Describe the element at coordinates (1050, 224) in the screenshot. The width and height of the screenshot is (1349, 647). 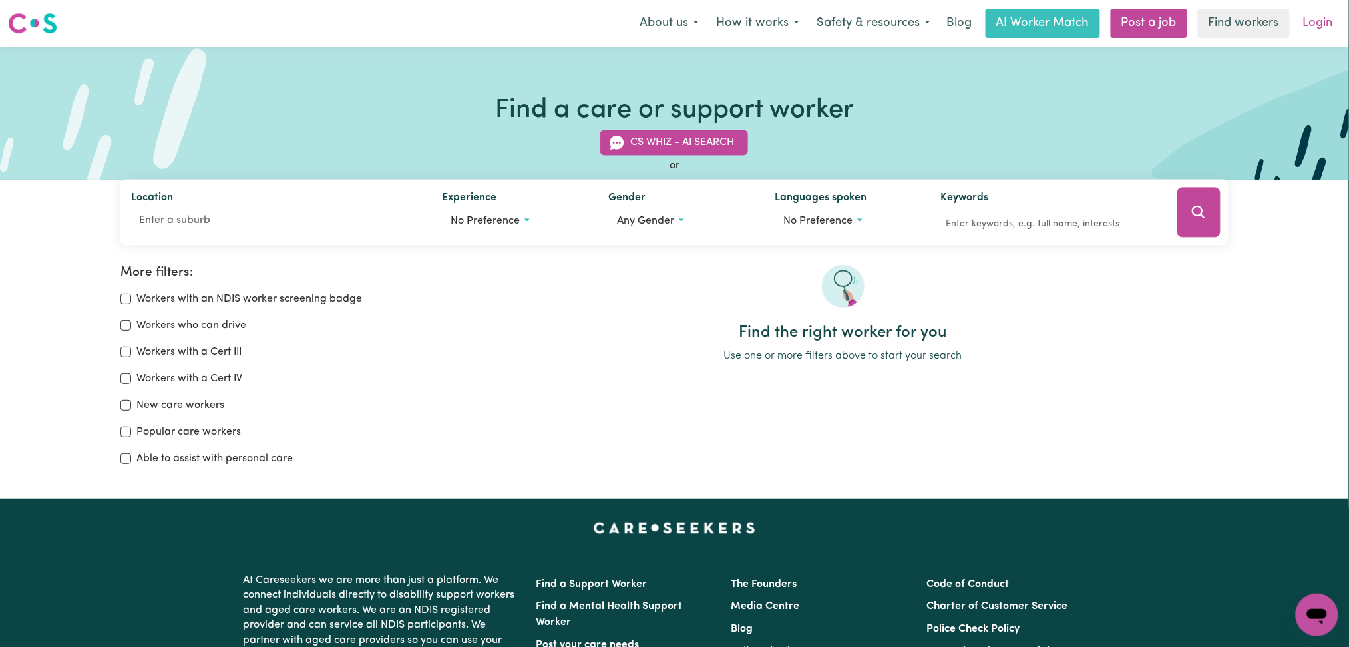
I see `input: Enter keywords, e.g. full name, interests` at that location.